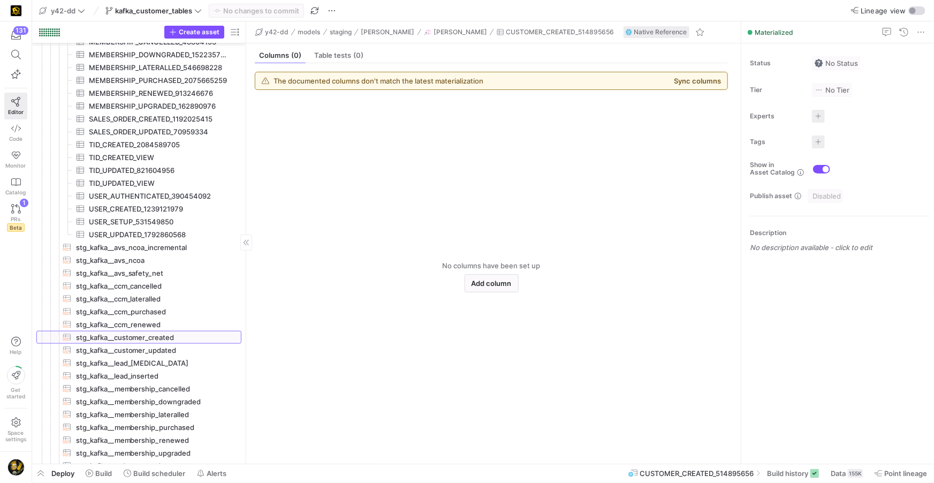 This screenshot has width=934, height=483. What do you see at coordinates (660, 32) in the screenshot?
I see `span: Native Reference` at bounding box center [660, 32].